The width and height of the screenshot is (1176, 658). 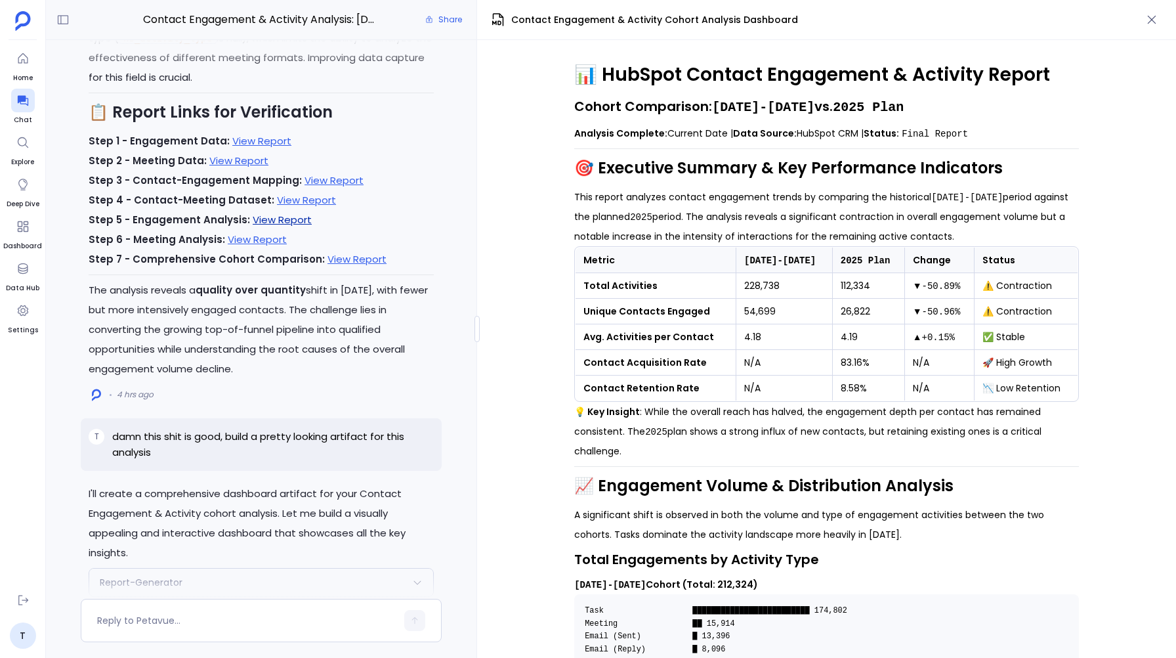 I want to click on td: 4.19, so click(x=868, y=337).